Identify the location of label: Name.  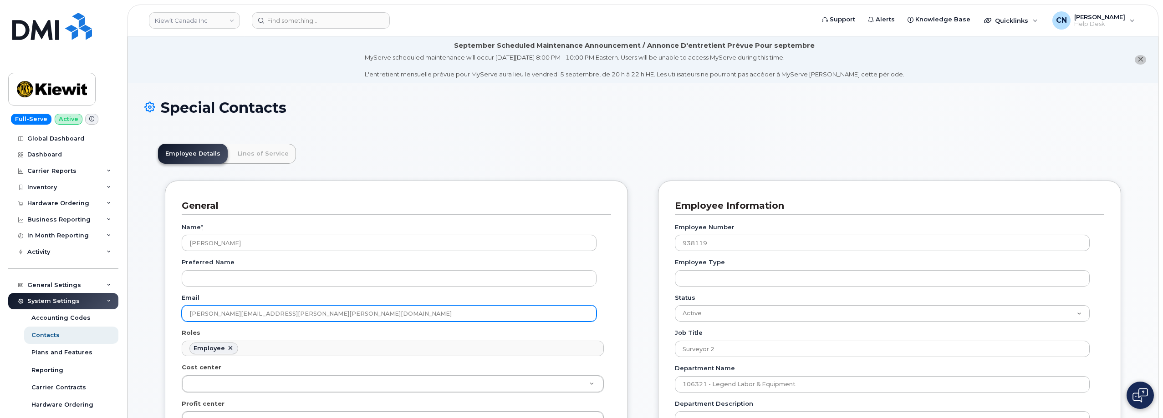
(192, 227).